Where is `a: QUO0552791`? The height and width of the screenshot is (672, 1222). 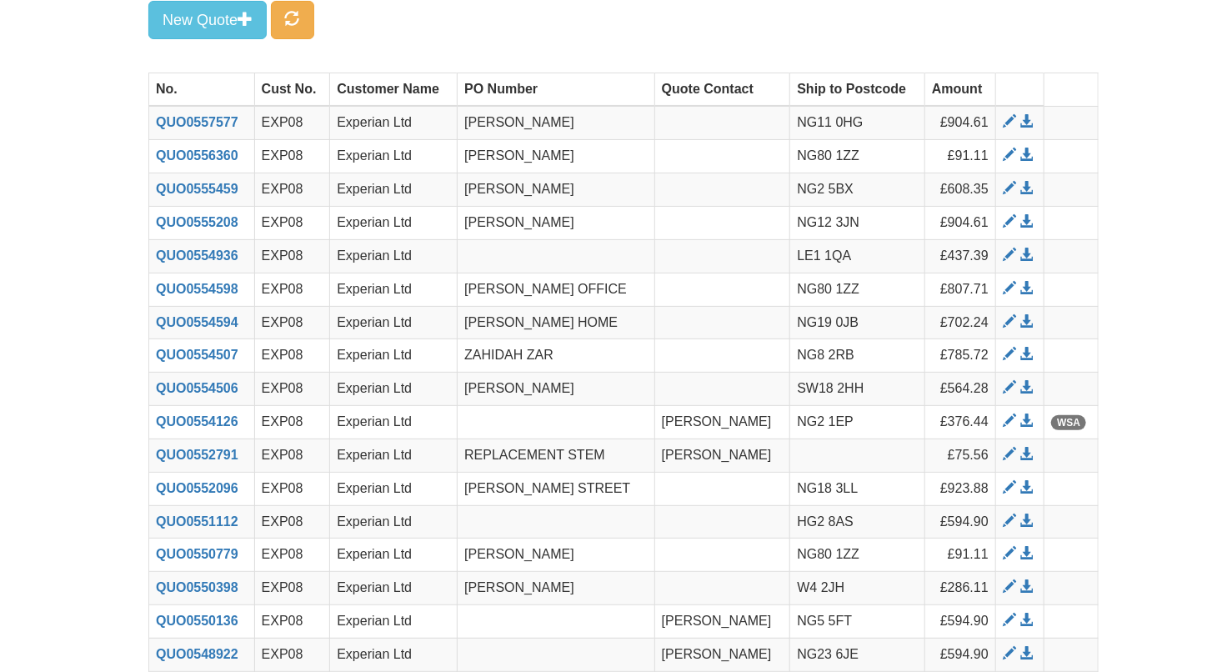 a: QUO0552791 is located at coordinates (197, 454).